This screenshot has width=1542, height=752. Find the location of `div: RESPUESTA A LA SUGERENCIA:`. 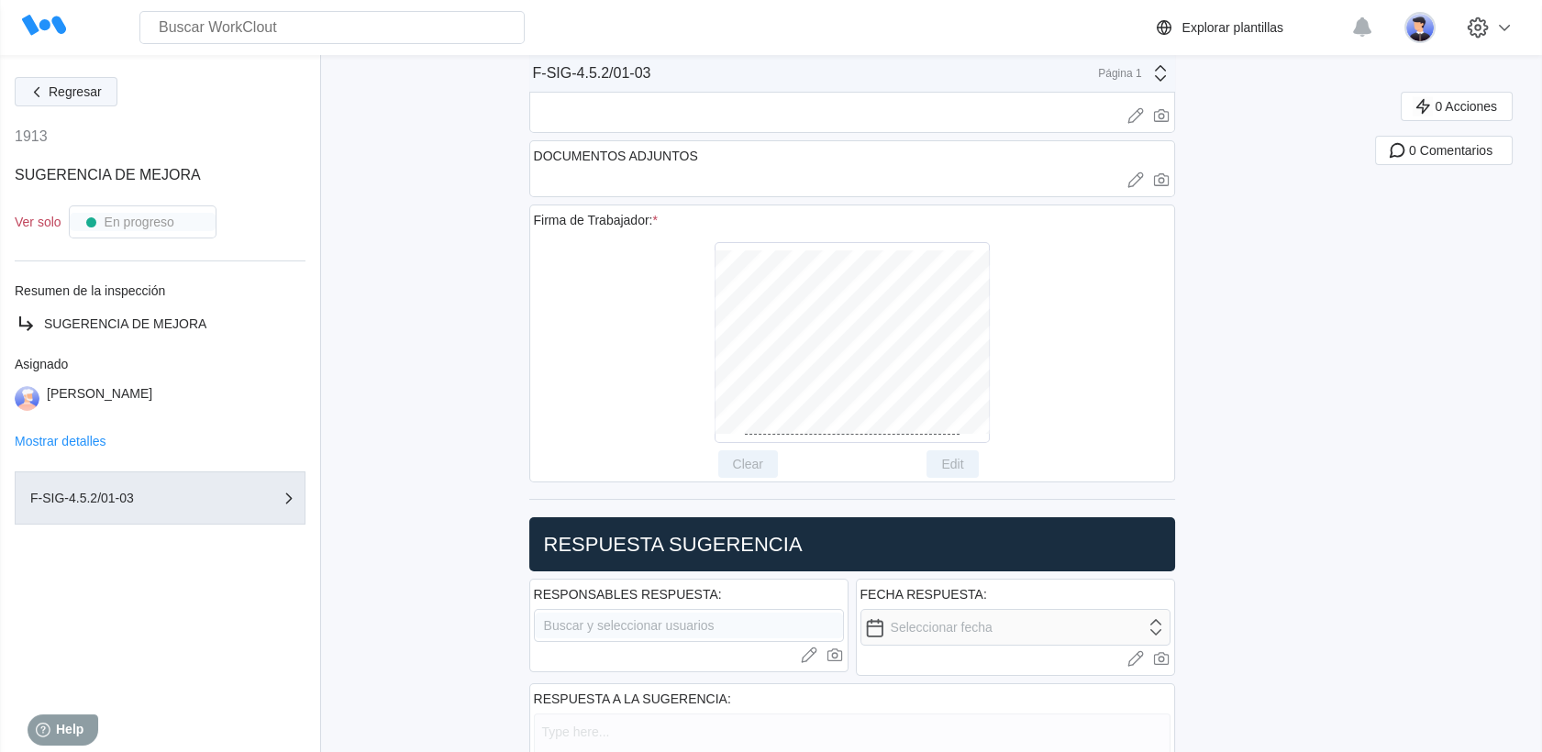

div: RESPUESTA A LA SUGERENCIA: is located at coordinates (632, 699).